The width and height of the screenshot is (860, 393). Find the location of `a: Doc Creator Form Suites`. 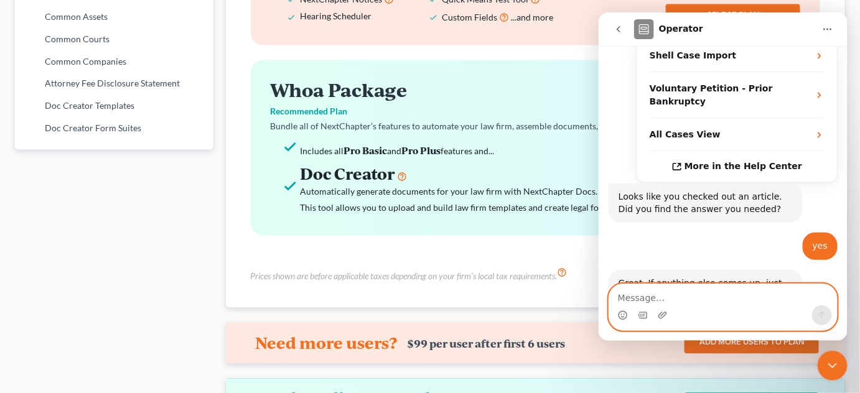

a: Doc Creator Form Suites is located at coordinates (114, 129).